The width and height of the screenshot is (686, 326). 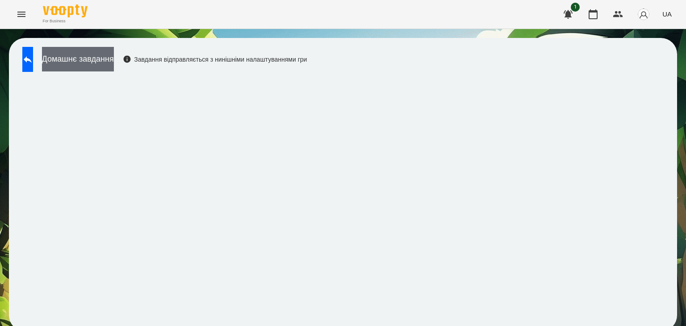 I want to click on span: 1, so click(x=575, y=7).